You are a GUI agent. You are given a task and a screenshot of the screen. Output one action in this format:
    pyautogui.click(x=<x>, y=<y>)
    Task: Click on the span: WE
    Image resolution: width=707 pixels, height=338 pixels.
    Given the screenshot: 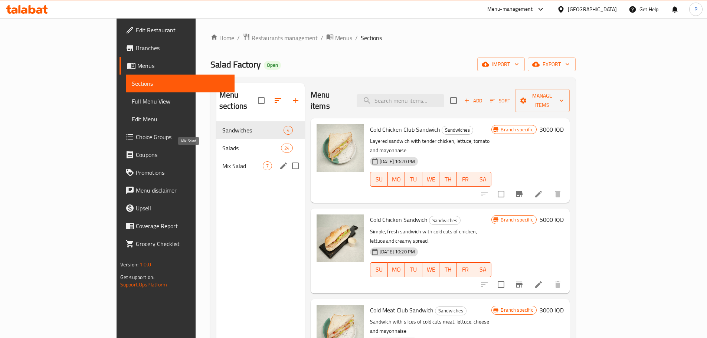 What is the action you would take?
    pyautogui.click(x=431, y=269)
    